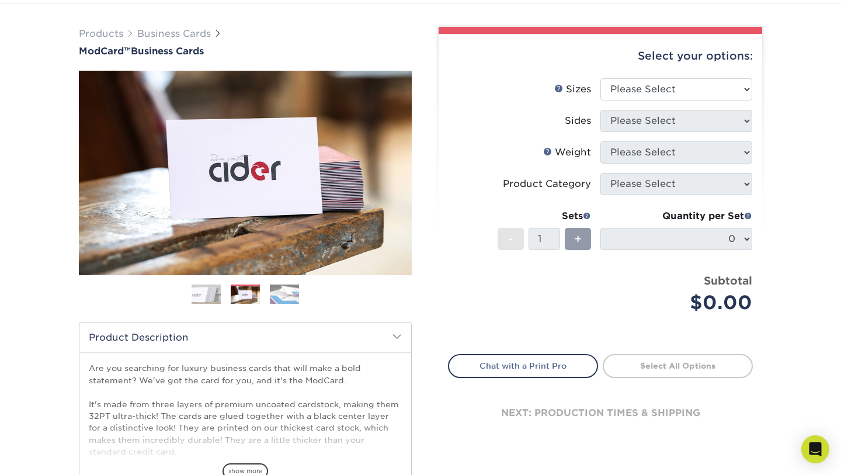 This screenshot has width=841, height=475. I want to click on div: Weight, so click(567, 152).